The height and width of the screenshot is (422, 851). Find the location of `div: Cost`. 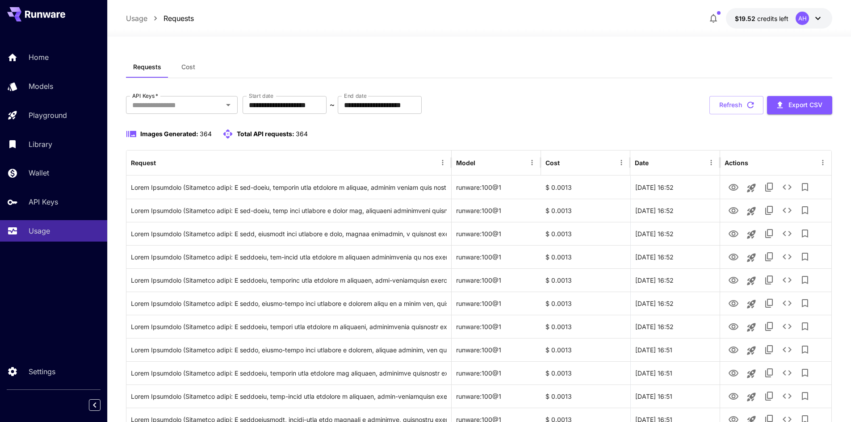

div: Cost is located at coordinates (553, 163).